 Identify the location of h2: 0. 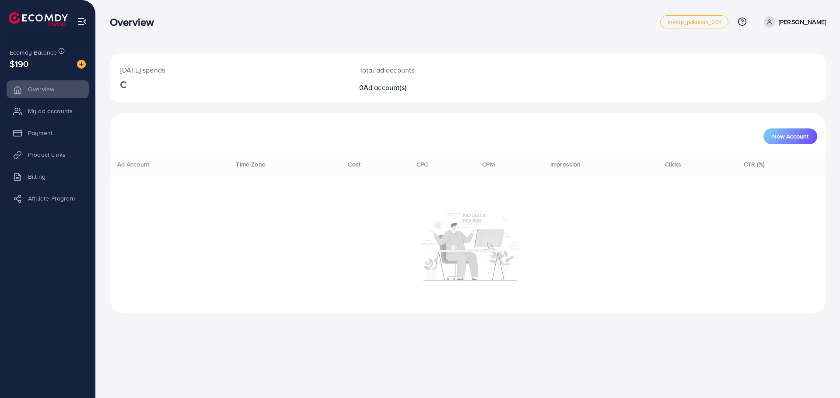
(438, 87).